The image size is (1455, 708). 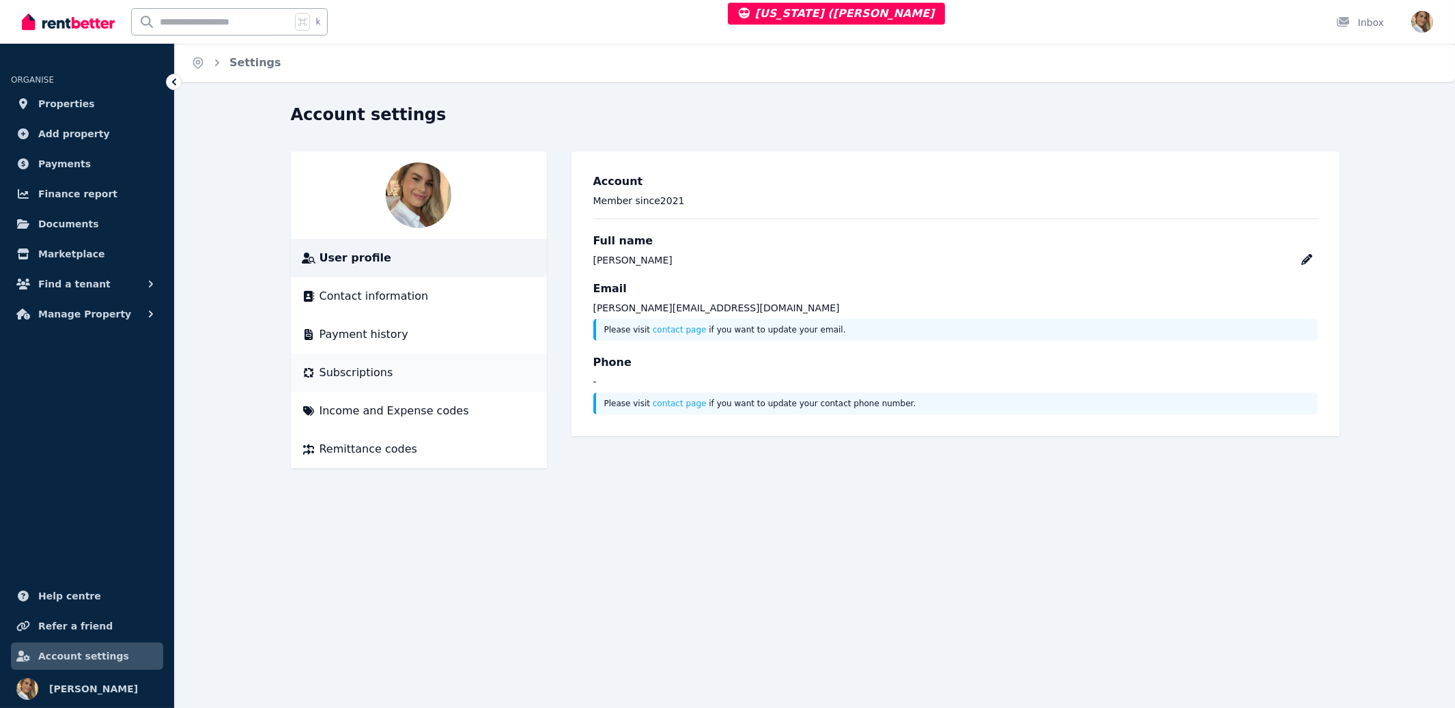 I want to click on a: Remittance codes, so click(x=419, y=449).